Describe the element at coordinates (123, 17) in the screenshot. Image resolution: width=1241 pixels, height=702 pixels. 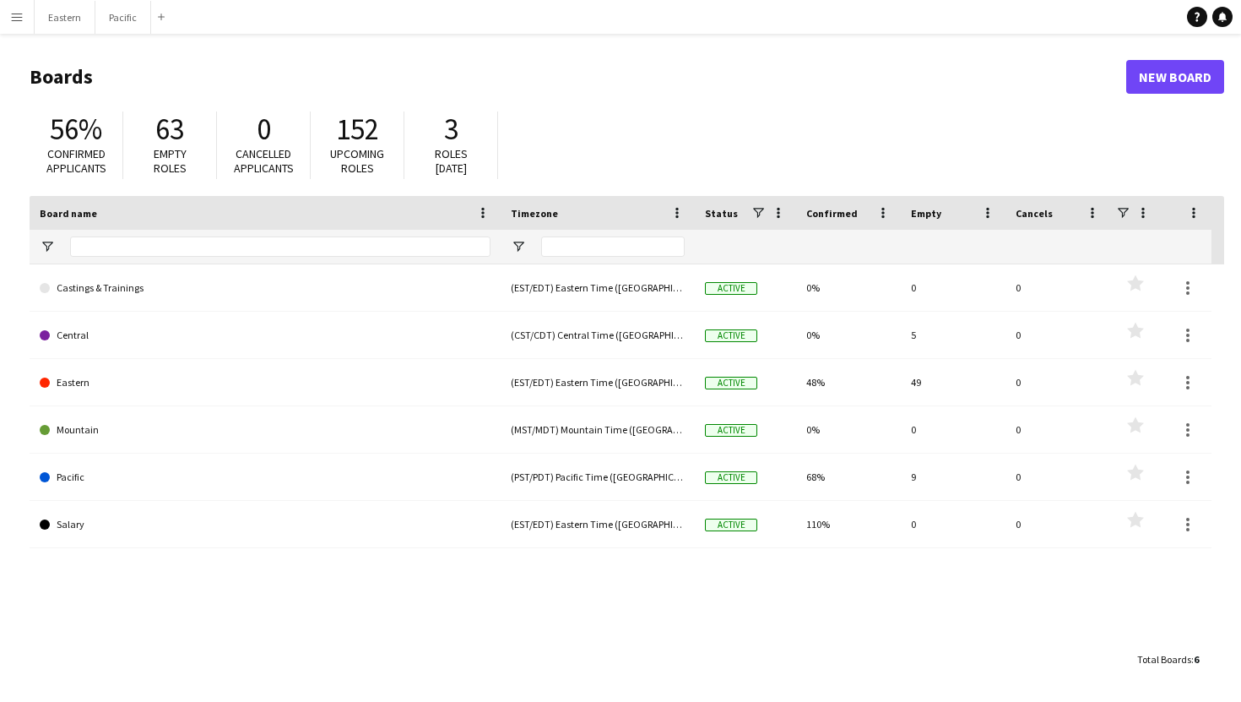
I see `button: Pacific` at that location.